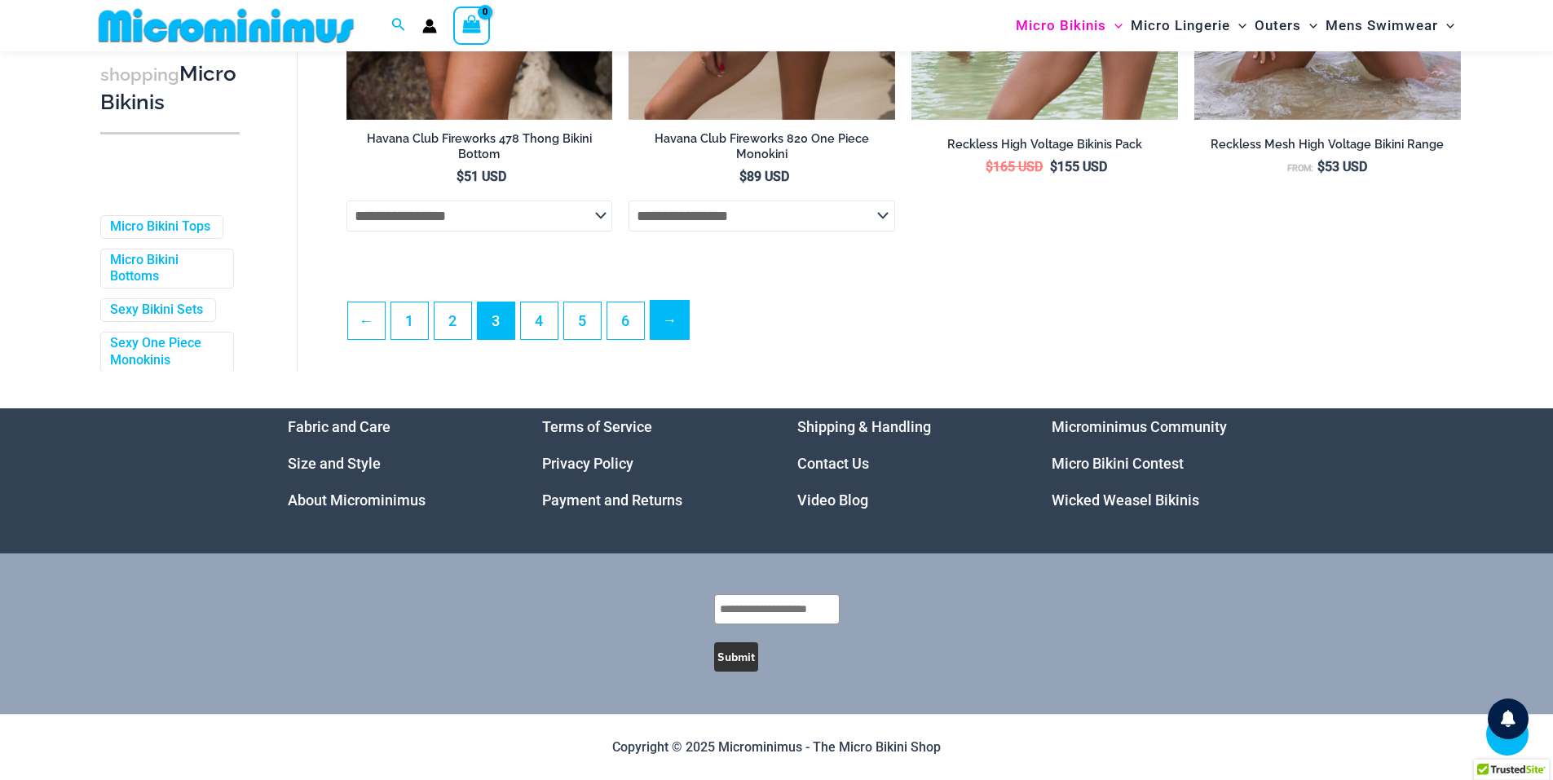 The height and width of the screenshot is (780, 1553). What do you see at coordinates (356, 500) in the screenshot?
I see `a: About Microminimus` at bounding box center [356, 500].